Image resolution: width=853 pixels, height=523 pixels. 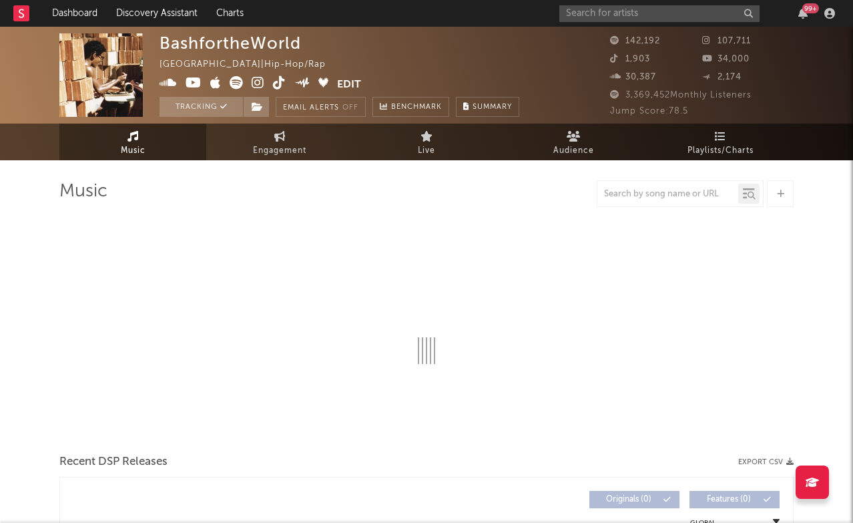 I want to click on span: 3,369,452 Monthly Listeners, so click(x=681, y=95).